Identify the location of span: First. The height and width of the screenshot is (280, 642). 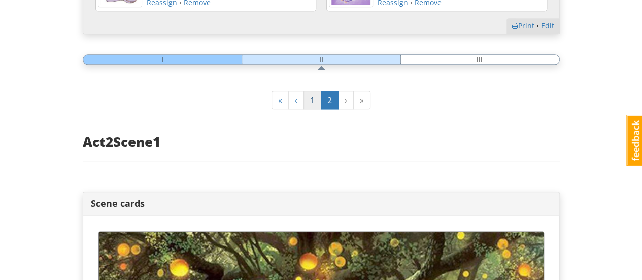
(280, 100).